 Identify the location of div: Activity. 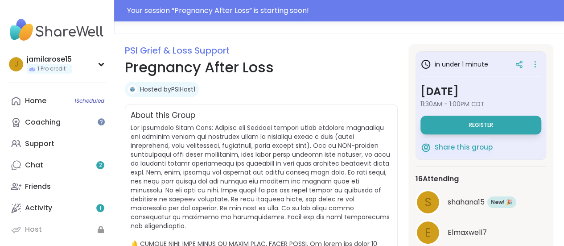
(38, 208).